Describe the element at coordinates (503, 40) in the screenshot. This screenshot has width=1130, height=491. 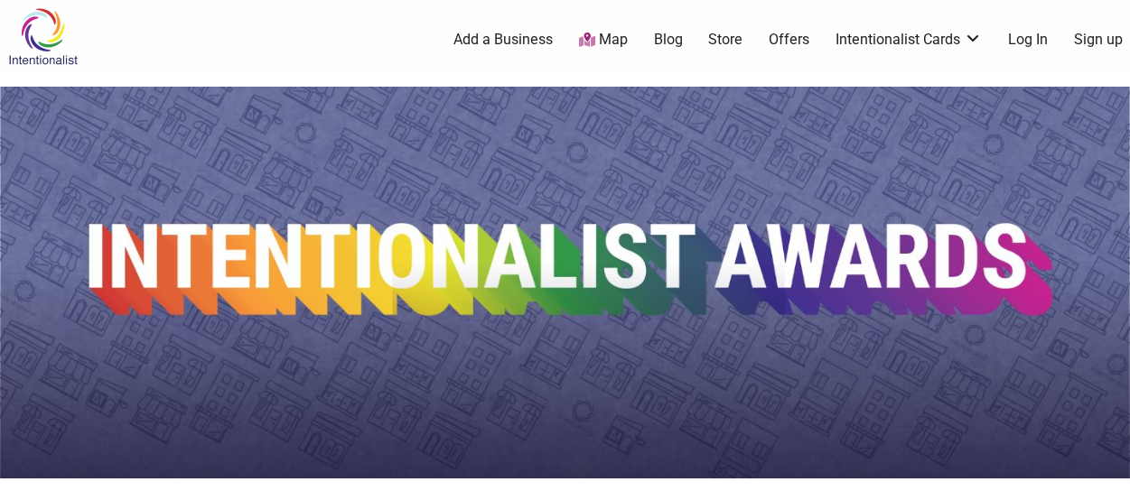
I see `a: Add a Business` at that location.